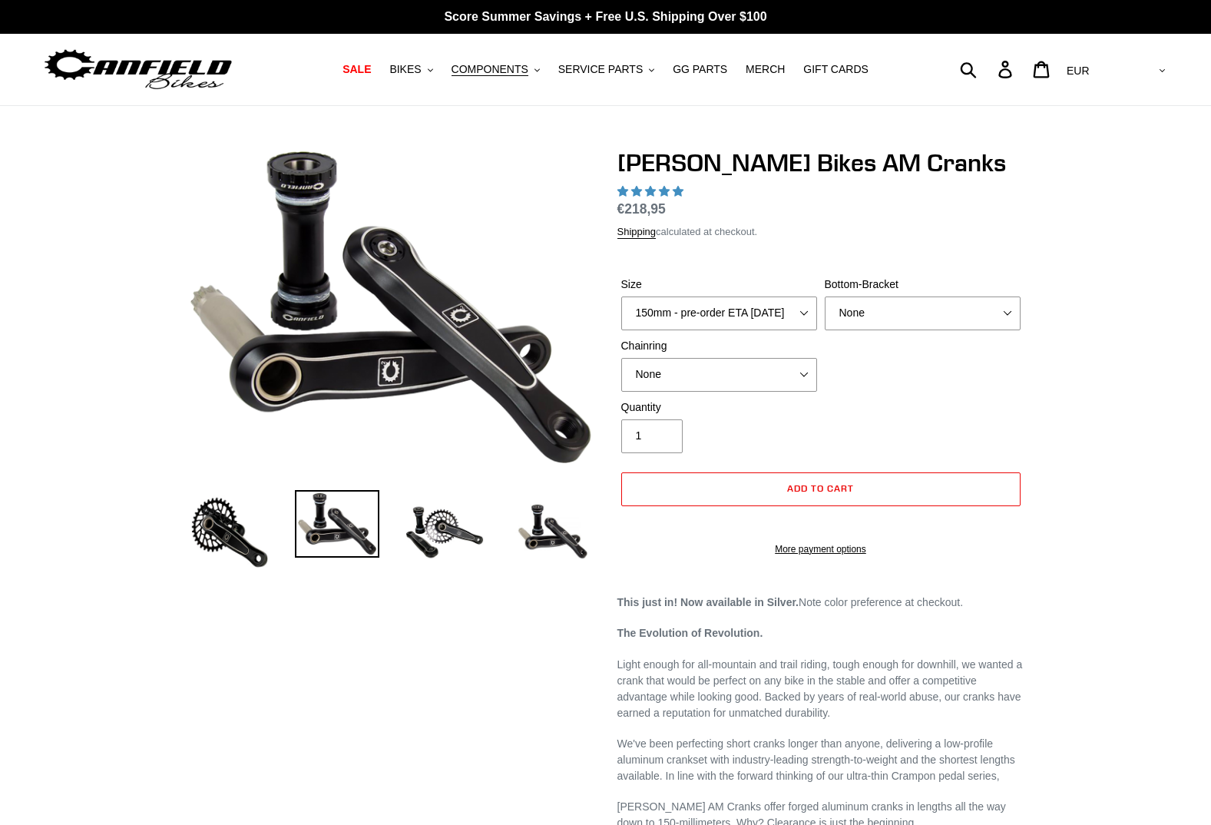  What do you see at coordinates (606, 69) in the screenshot?
I see `button: SERVICE PARTS` at bounding box center [606, 69].